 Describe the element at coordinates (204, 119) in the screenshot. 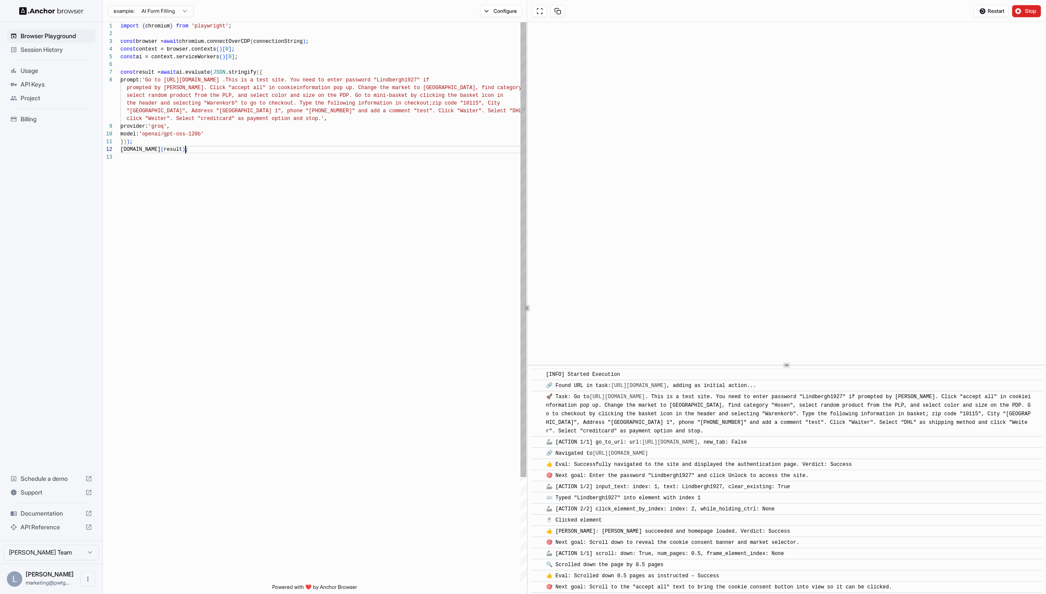

I see `span: click "Weiter". Select "creditcard" as payment opt` at that location.